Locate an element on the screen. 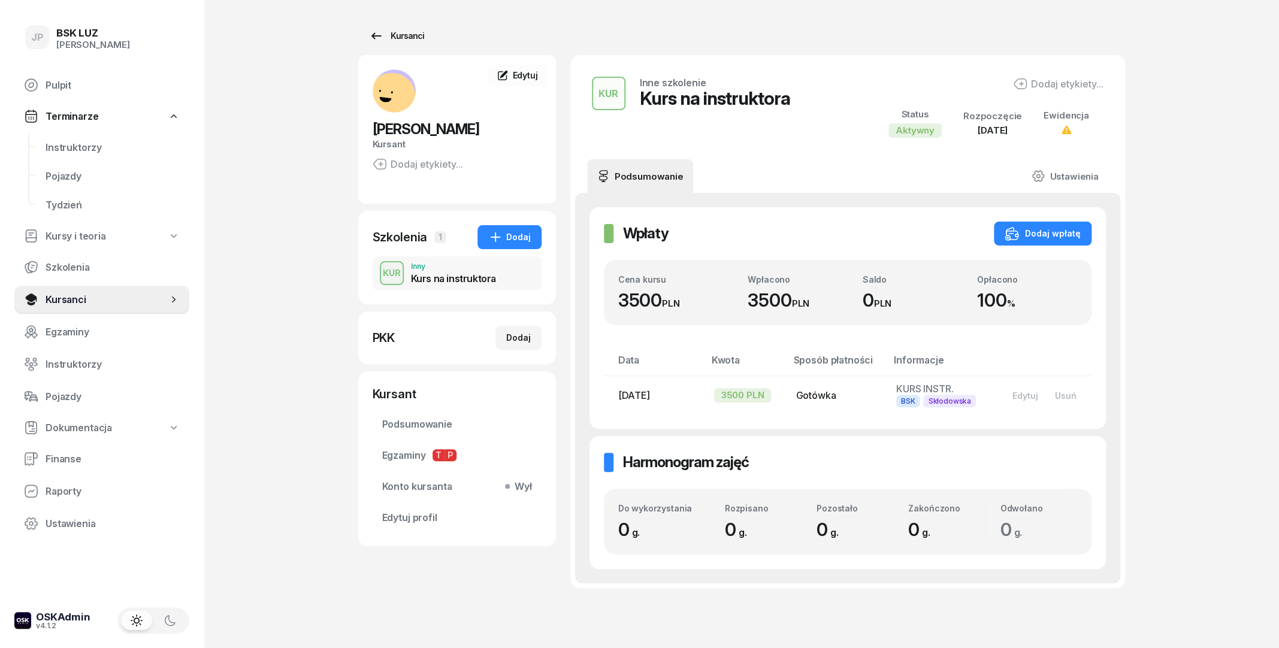  div: Edytuj is located at coordinates (1025, 395).